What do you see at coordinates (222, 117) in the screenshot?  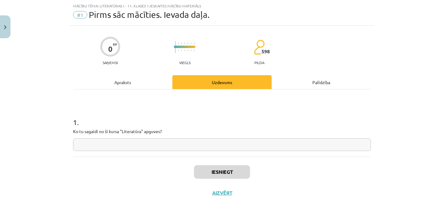 I see `h1: 1 .` at bounding box center [222, 117].